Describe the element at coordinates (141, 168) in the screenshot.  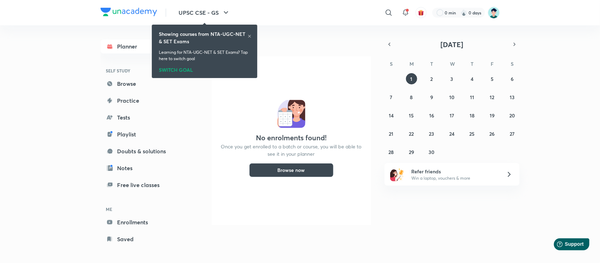
I see `a: Notes` at that location.